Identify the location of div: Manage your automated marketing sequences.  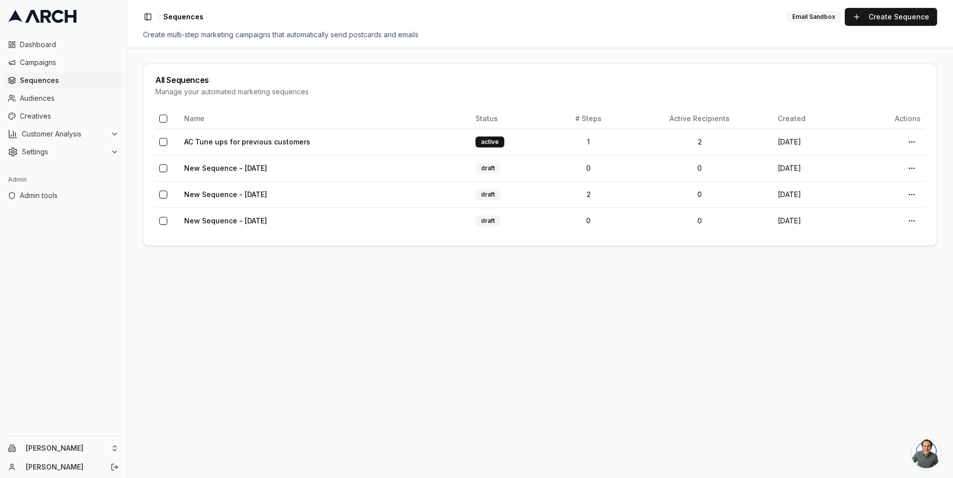
(540, 92).